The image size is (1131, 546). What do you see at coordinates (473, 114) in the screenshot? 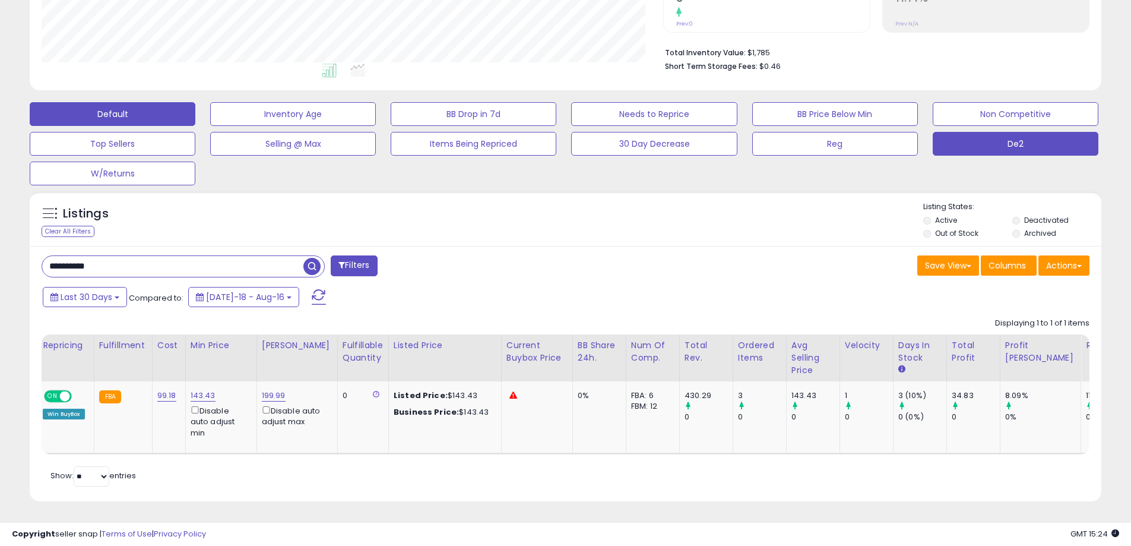
I see `button: BB Drop in 7d` at bounding box center [473, 114].